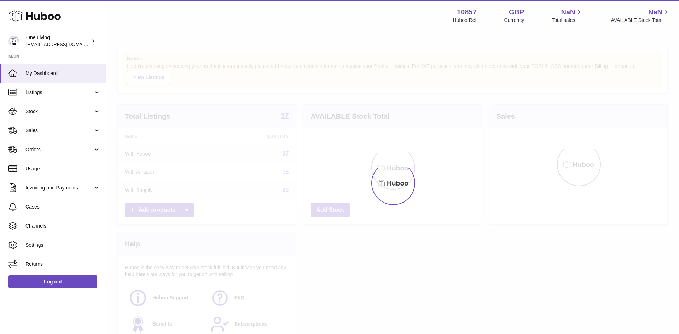 This screenshot has width=679, height=334. Describe the element at coordinates (59, 188) in the screenshot. I see `span: Invoicing and Payments` at that location.